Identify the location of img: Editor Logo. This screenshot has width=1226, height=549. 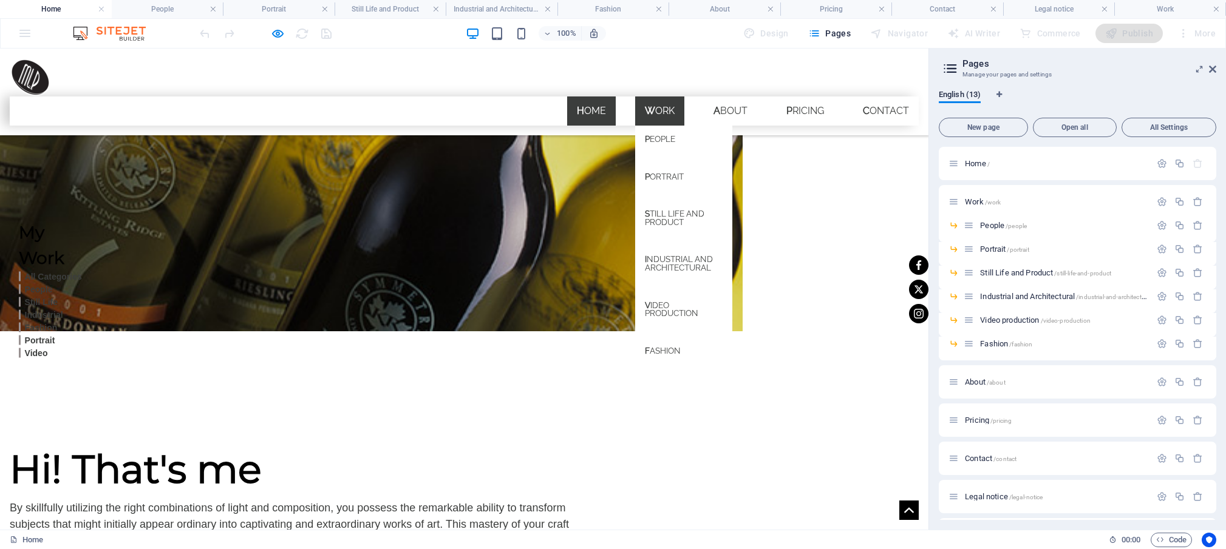
(115, 33).